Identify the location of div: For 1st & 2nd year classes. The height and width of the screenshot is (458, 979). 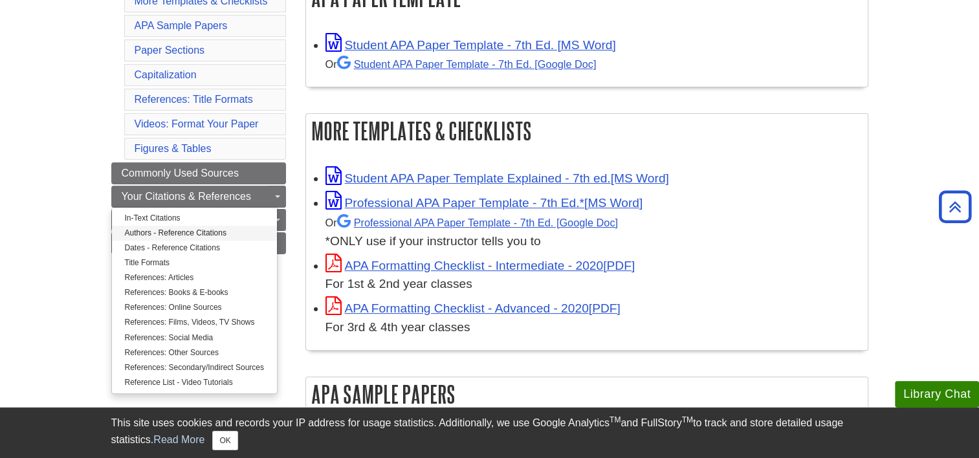
(593, 284).